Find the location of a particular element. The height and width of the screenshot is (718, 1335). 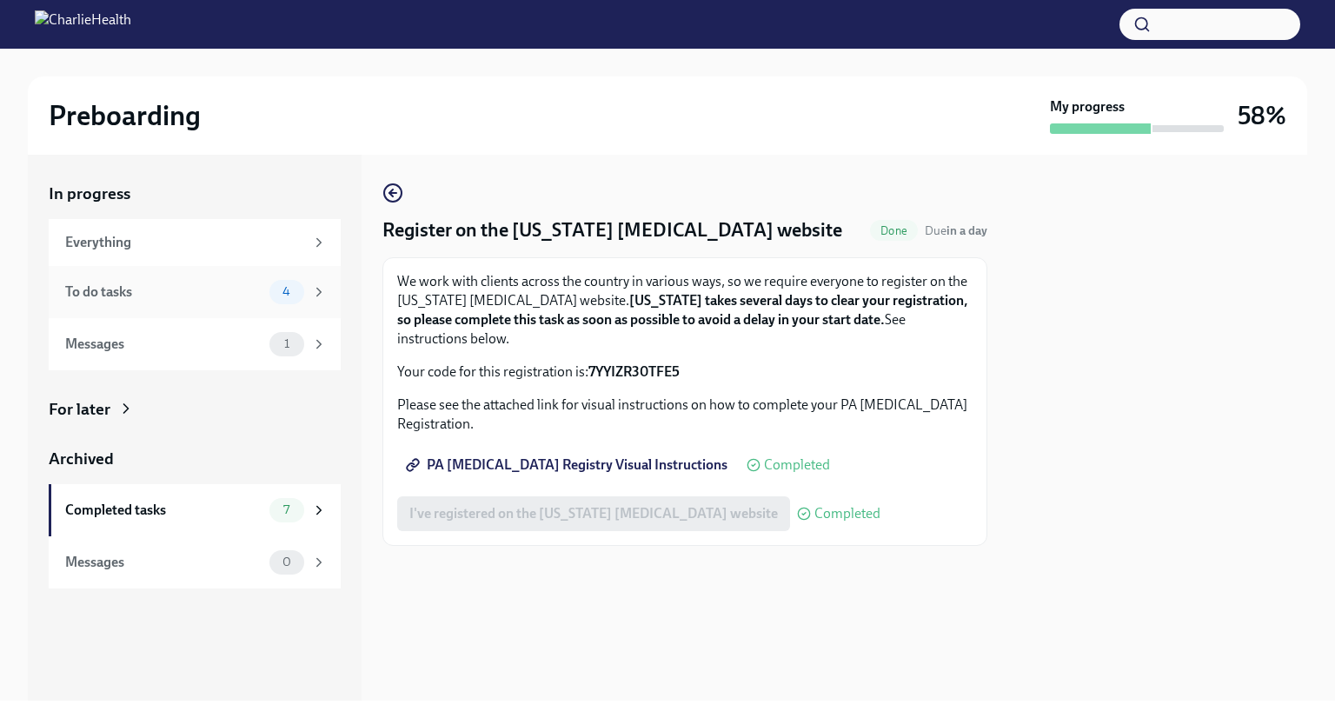

a: Archived is located at coordinates (195, 459).